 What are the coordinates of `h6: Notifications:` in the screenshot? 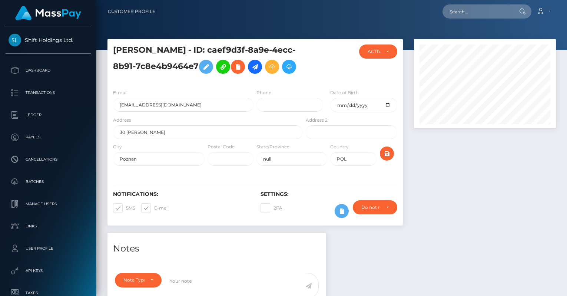 It's located at (181, 194).